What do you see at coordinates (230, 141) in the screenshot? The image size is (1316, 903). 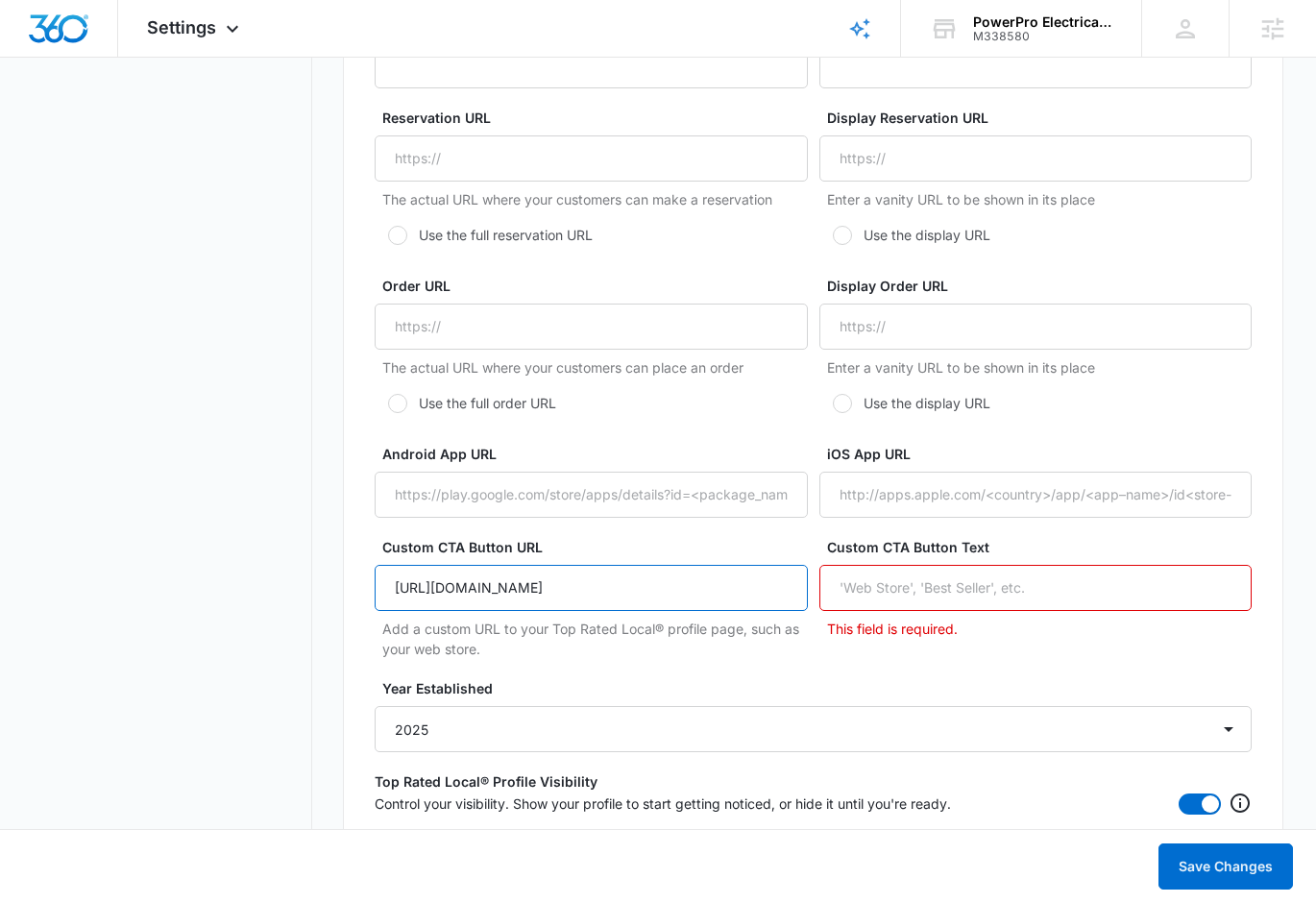 I see `a: Got It` at bounding box center [230, 141].